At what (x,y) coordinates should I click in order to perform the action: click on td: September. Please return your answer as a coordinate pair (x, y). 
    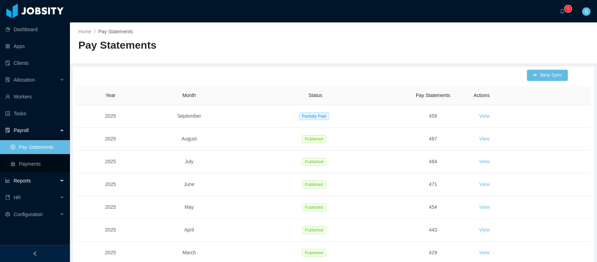
    Looking at the image, I should click on (189, 116).